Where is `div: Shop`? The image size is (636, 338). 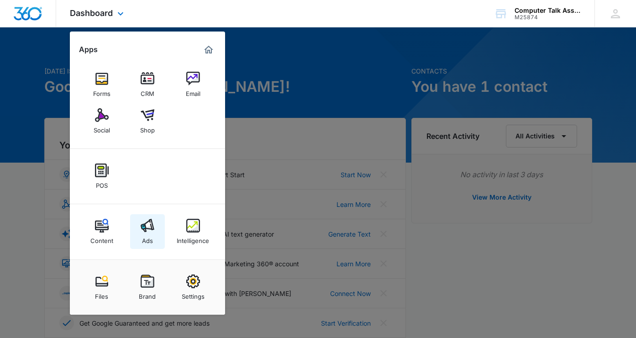
div: Shop is located at coordinates (148, 128).